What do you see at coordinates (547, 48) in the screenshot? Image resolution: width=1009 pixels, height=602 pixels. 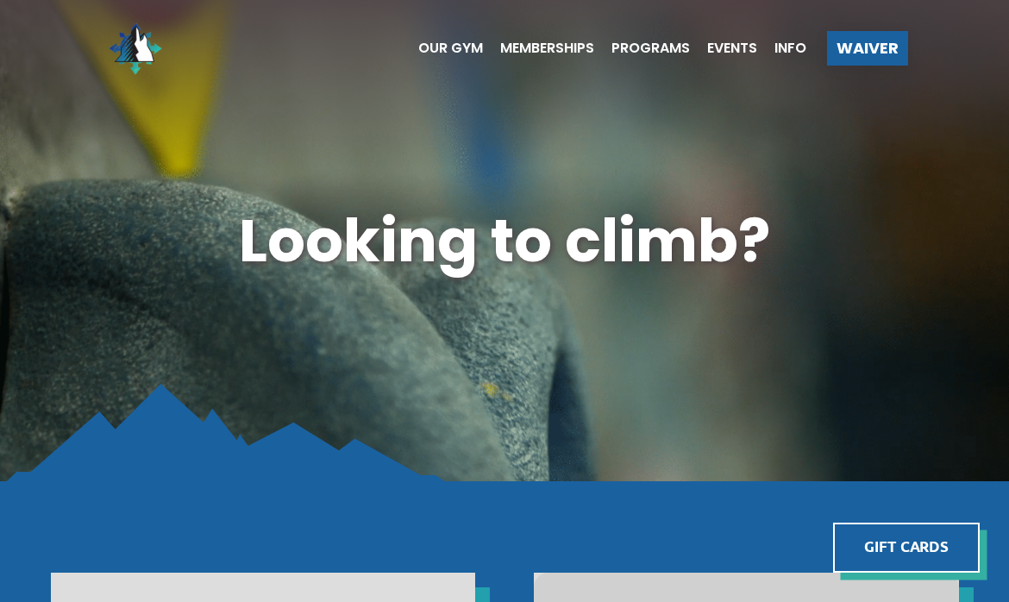 I see `span: Memberships` at bounding box center [547, 48].